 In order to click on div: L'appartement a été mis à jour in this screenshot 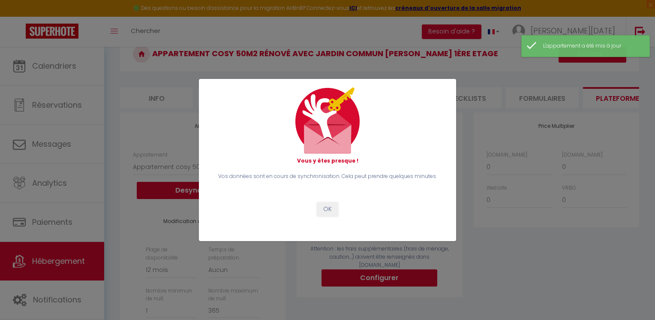, I will do `click(592, 46)`.